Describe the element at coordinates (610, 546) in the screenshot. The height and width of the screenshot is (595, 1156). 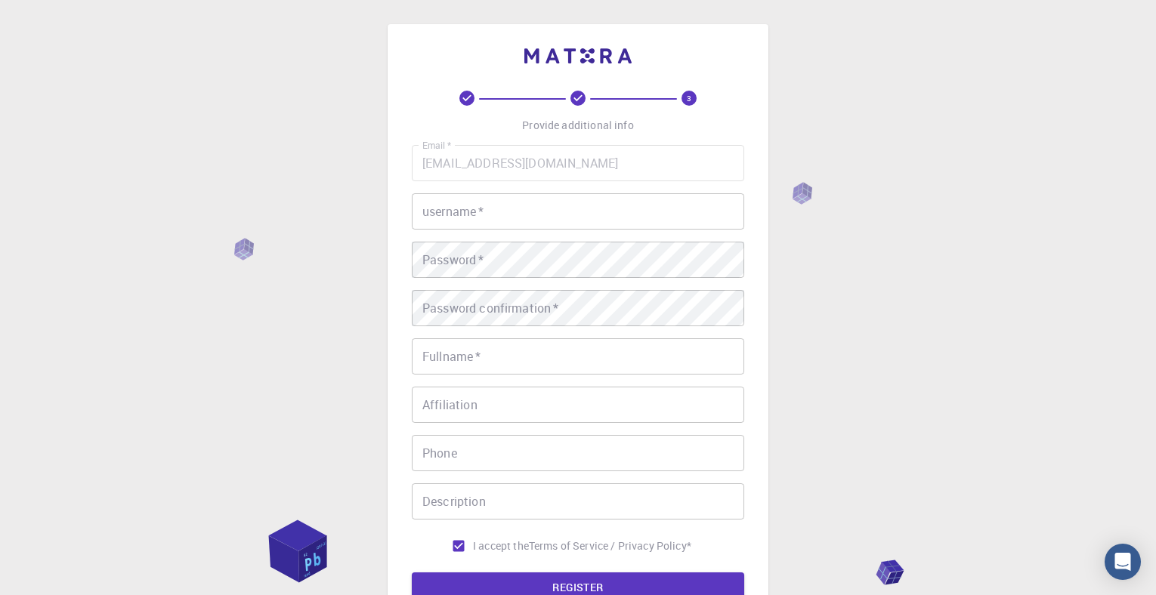
I see `a: Terms of Service / Privacy Policy*` at that location.